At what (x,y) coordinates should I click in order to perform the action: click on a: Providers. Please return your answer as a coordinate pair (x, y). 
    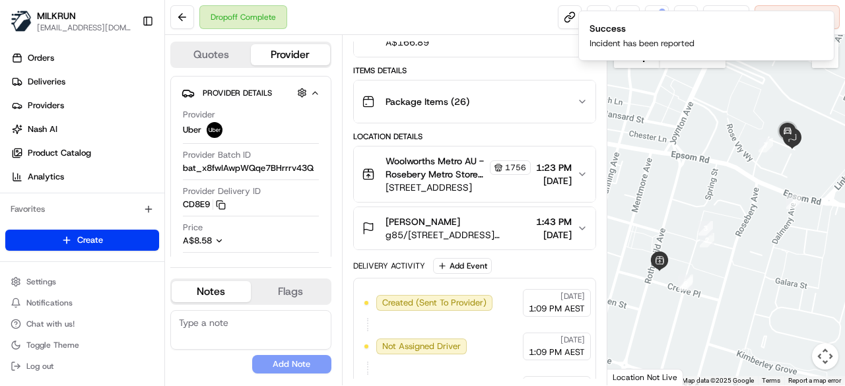
    Looking at the image, I should click on (84, 106).